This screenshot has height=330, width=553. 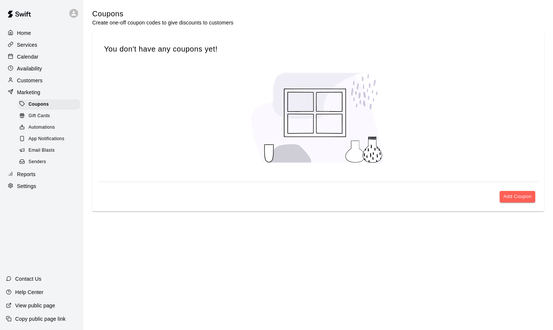 I want to click on div: Customers, so click(x=42, y=80).